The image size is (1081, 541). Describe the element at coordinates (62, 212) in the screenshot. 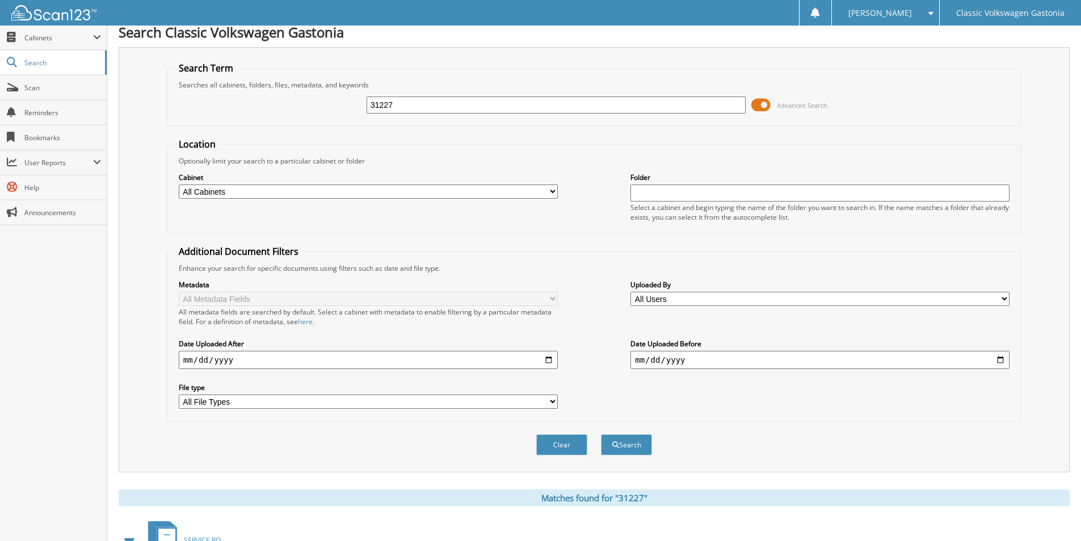

I see `span: Announcements` at that location.